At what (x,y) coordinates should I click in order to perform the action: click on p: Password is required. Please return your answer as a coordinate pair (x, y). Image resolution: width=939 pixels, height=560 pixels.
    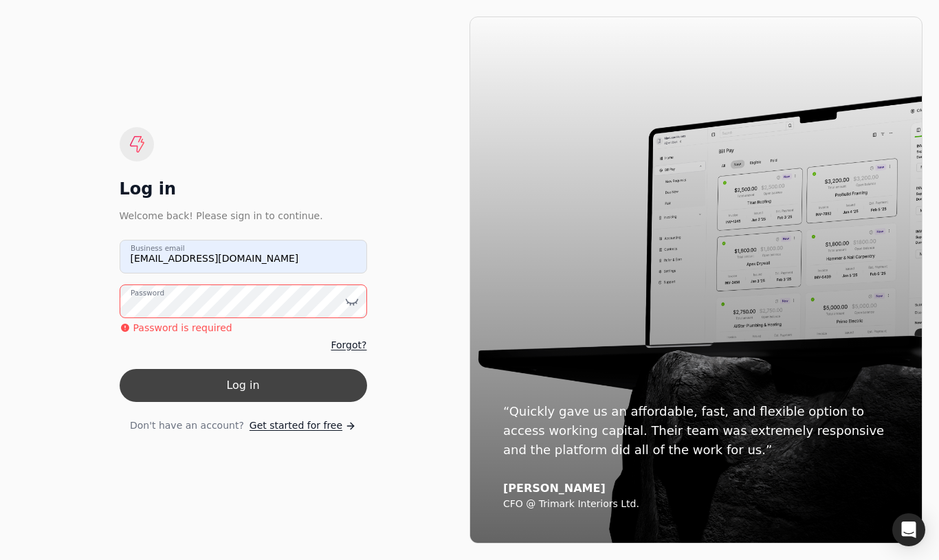
    Looking at the image, I should click on (183, 328).